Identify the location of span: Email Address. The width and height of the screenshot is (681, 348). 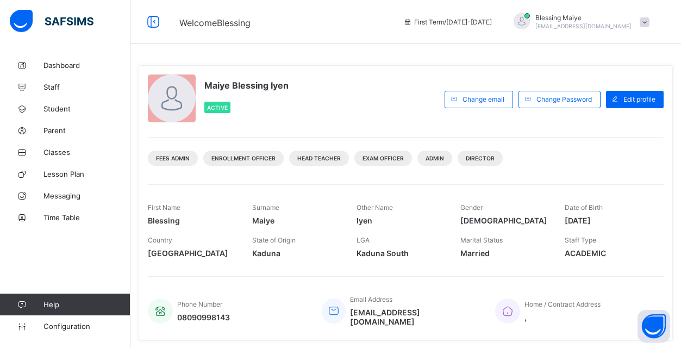
(371, 299).